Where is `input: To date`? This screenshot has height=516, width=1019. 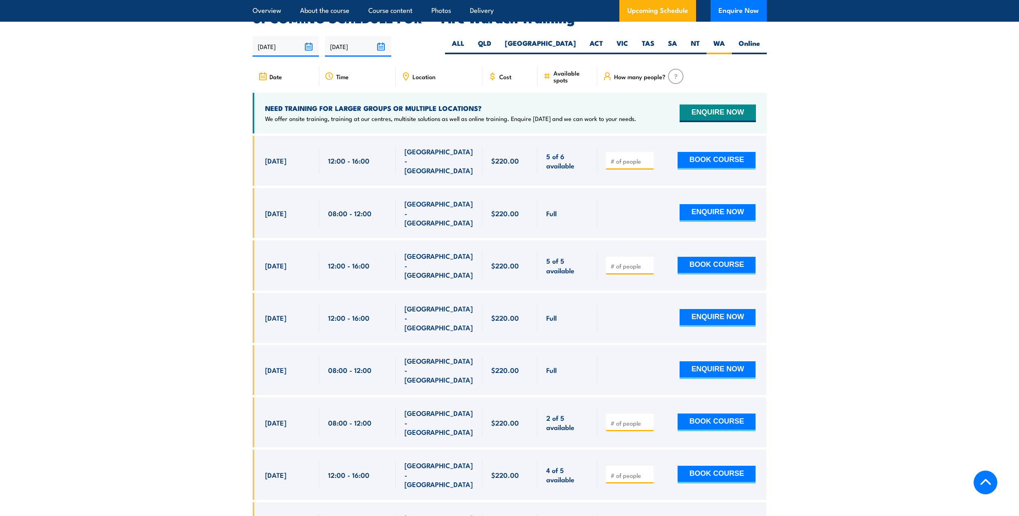
input: To date is located at coordinates (358, 46).